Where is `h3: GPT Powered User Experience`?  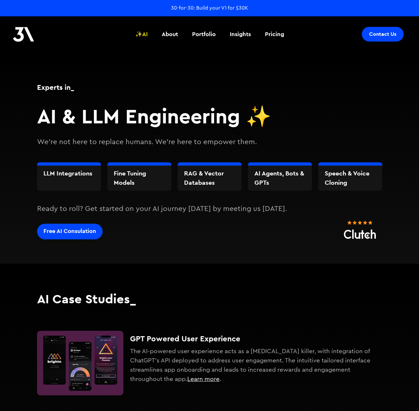
h3: GPT Powered User Experience is located at coordinates (256, 339).